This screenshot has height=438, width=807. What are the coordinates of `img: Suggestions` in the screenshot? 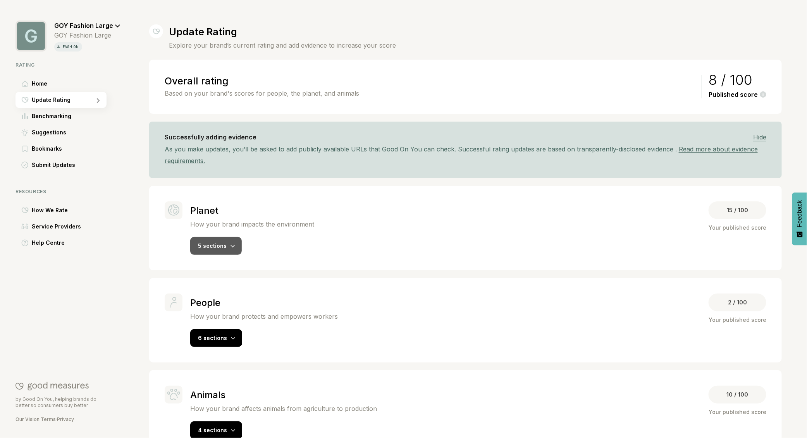 It's located at (25, 132).